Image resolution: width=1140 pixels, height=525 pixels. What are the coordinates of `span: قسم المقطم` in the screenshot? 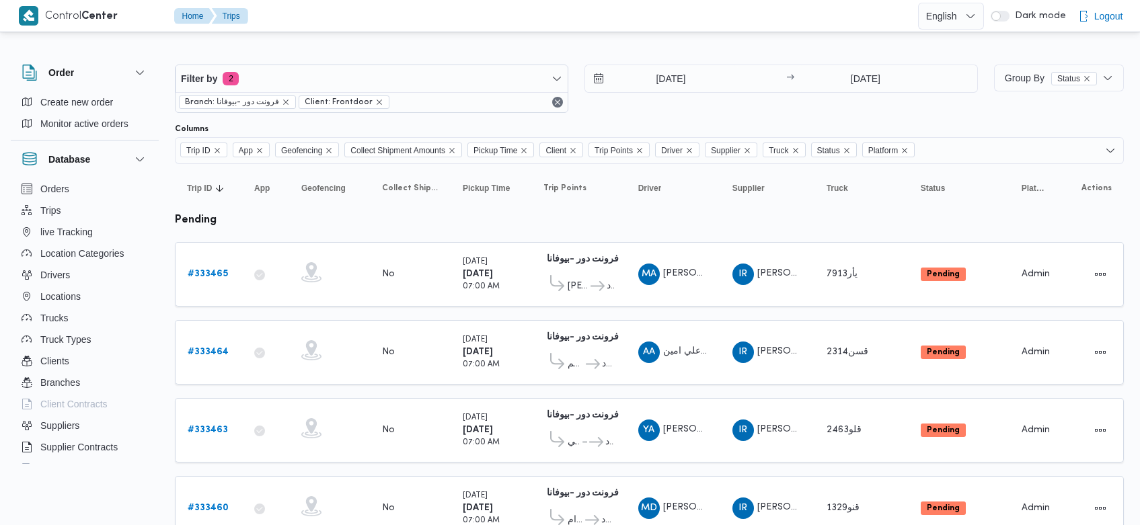 It's located at (576, 364).